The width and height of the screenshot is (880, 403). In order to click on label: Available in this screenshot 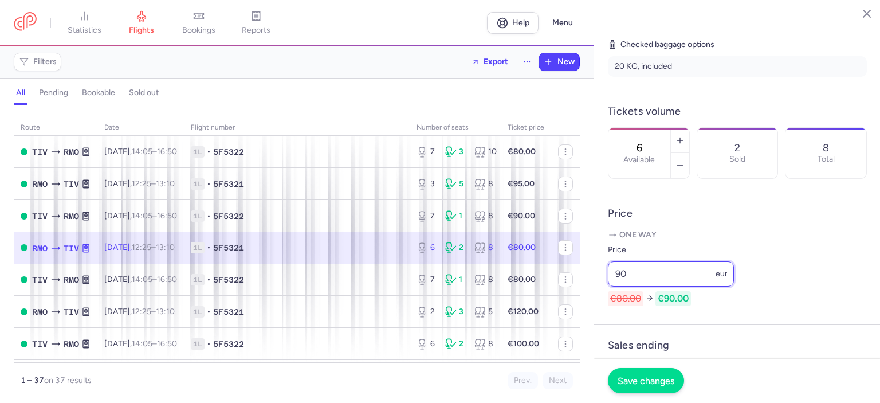, I will do `click(639, 160)`.